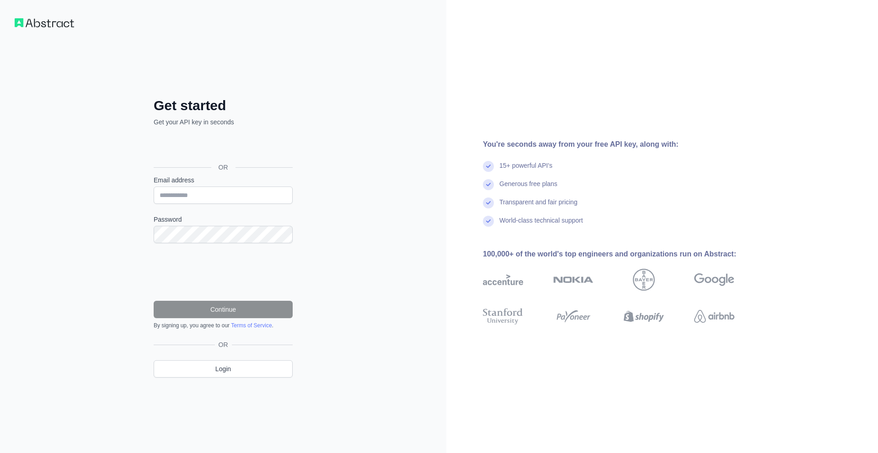 The image size is (878, 453). What do you see at coordinates (541, 225) in the screenshot?
I see `div: World-class technical support` at bounding box center [541, 225].